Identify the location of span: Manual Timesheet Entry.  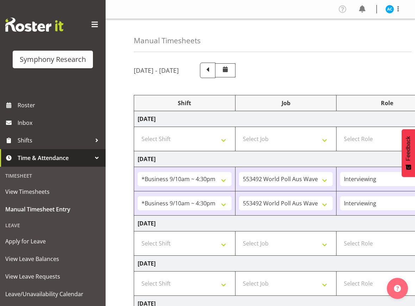
(53, 209).